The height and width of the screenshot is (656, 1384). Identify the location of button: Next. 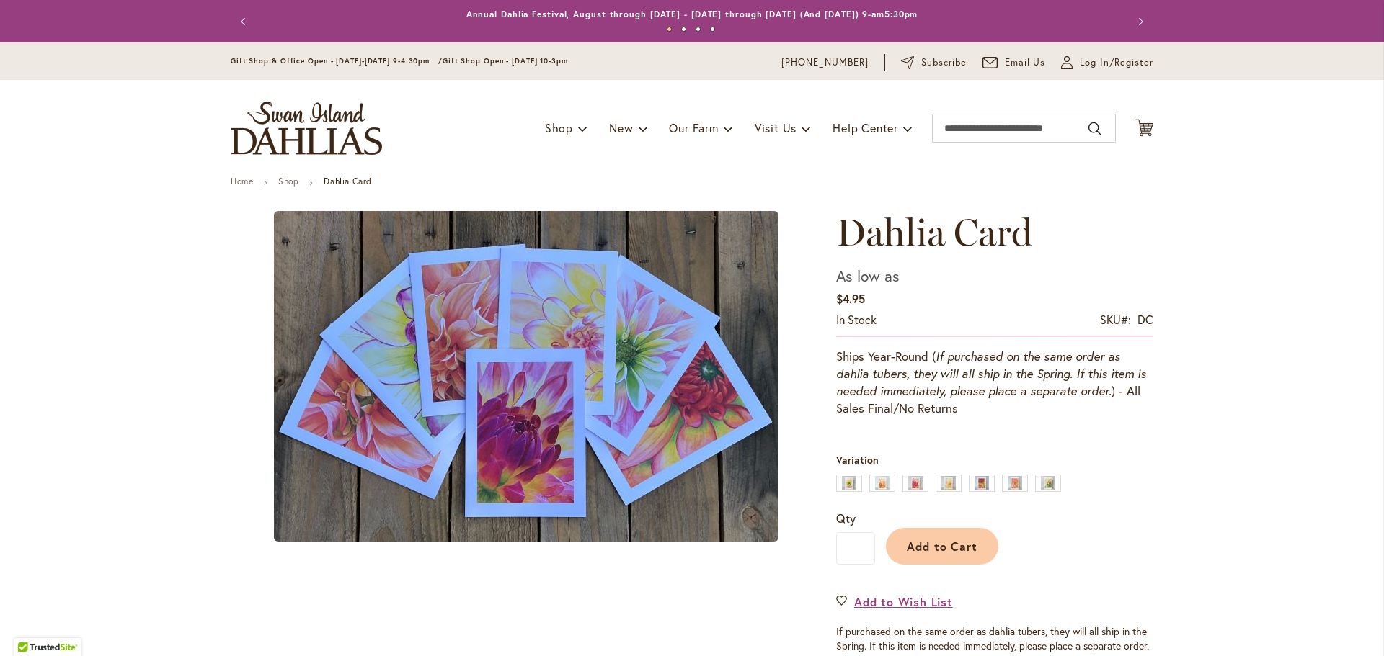
(1139, 22).